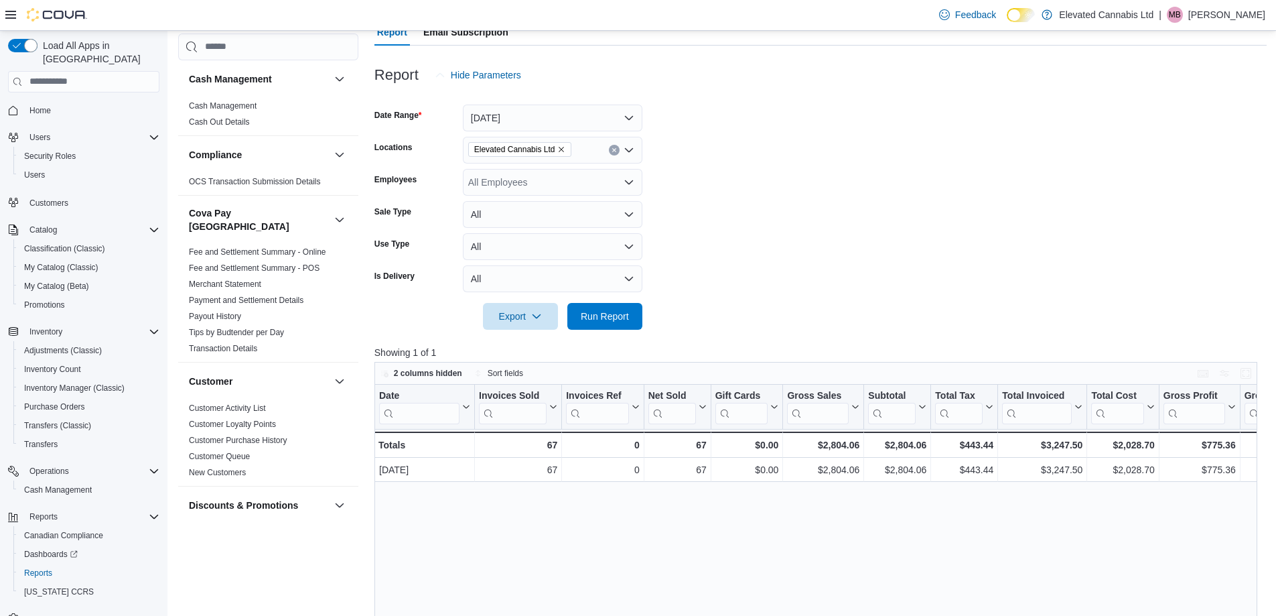 The width and height of the screenshot is (1276, 616). What do you see at coordinates (43, 230) in the screenshot?
I see `button: Catalog` at bounding box center [43, 230].